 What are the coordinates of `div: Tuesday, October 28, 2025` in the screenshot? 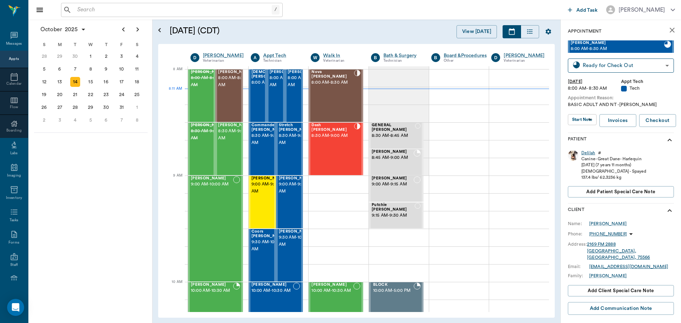 It's located at (75, 108).